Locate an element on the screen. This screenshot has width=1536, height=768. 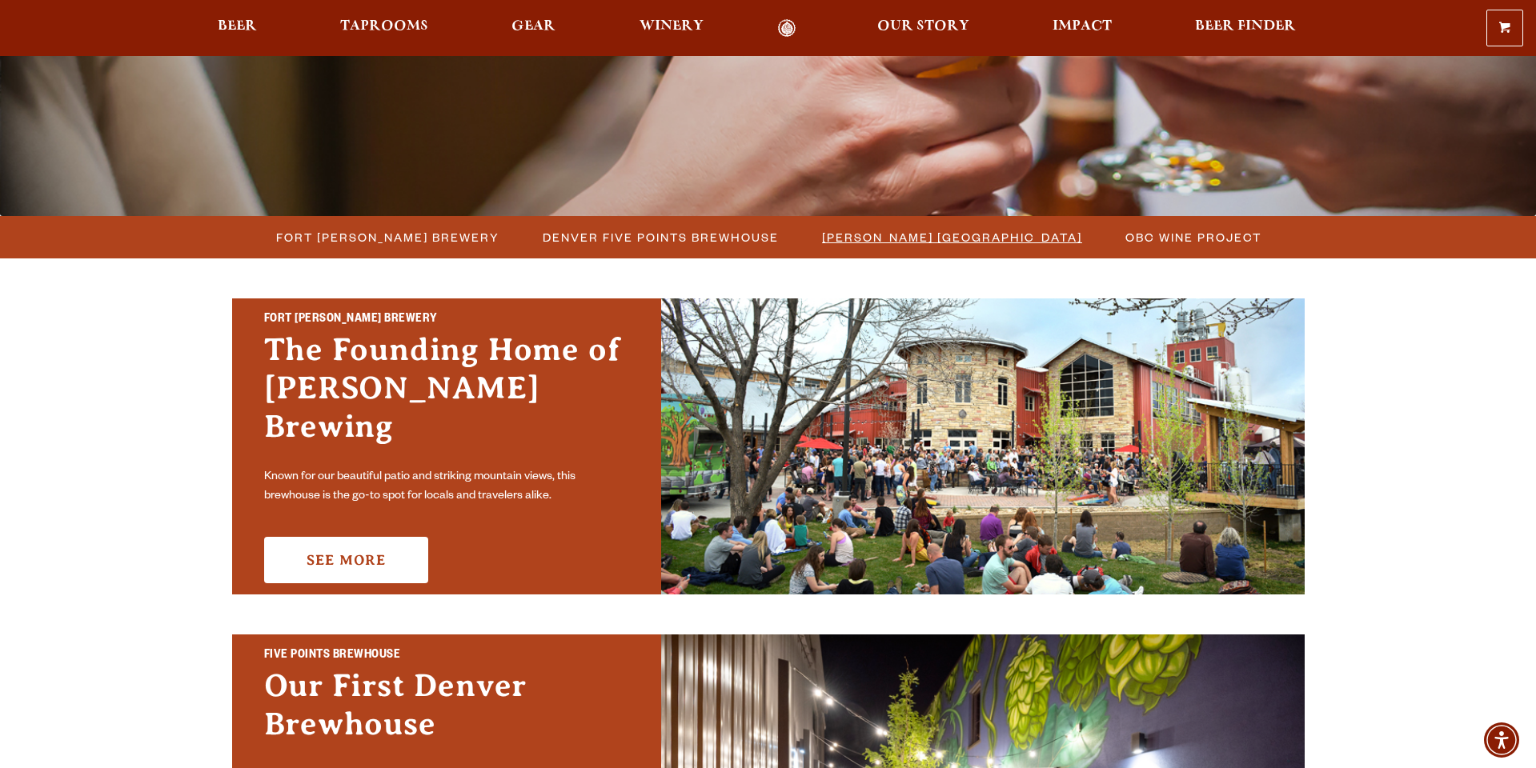
span: Our Story is located at coordinates (923, 26).